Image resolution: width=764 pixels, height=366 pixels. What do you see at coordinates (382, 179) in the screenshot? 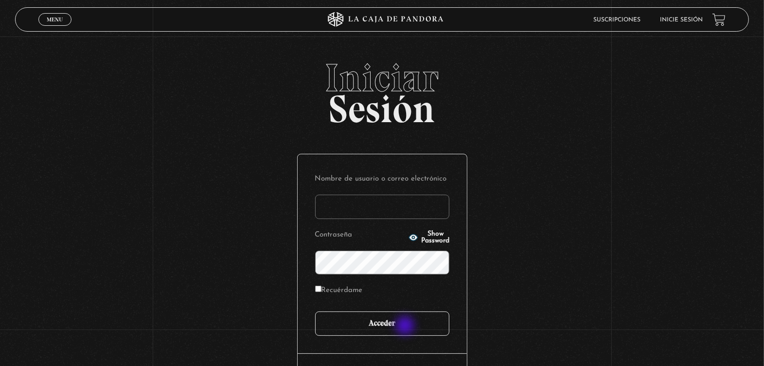
I see `label: Nombre de usuario o correo electrónico` at bounding box center [382, 179].